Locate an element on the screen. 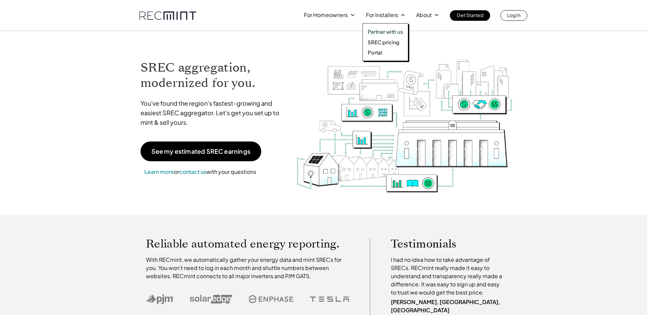  a: SREC pricing is located at coordinates (386, 42).